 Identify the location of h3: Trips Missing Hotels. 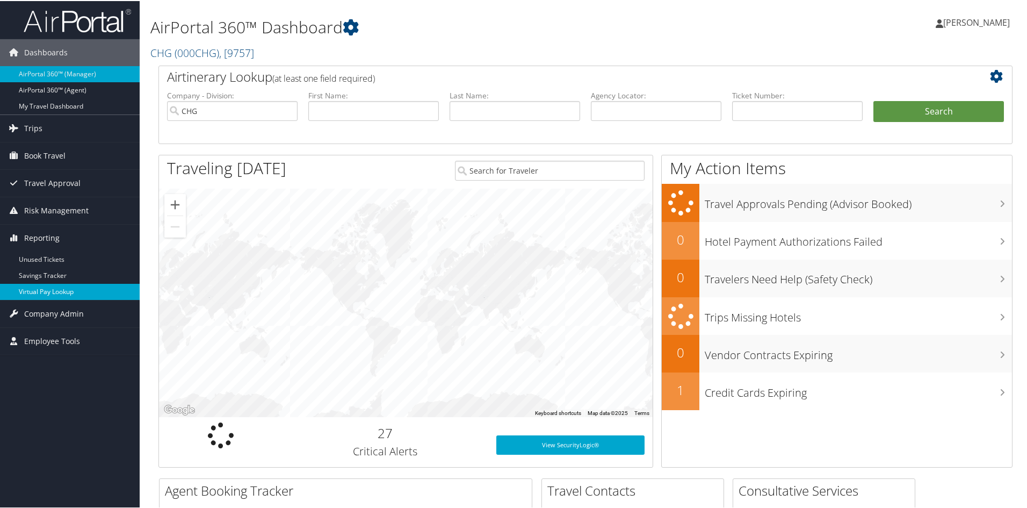
(859, 314).